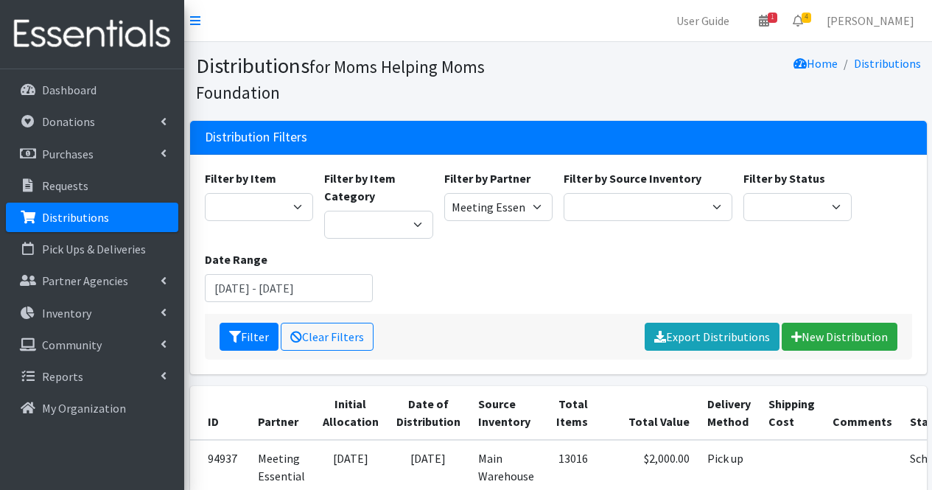 Image resolution: width=932 pixels, height=490 pixels. Describe the element at coordinates (92, 249) in the screenshot. I see `a: Pick Ups & Deliveries` at that location.